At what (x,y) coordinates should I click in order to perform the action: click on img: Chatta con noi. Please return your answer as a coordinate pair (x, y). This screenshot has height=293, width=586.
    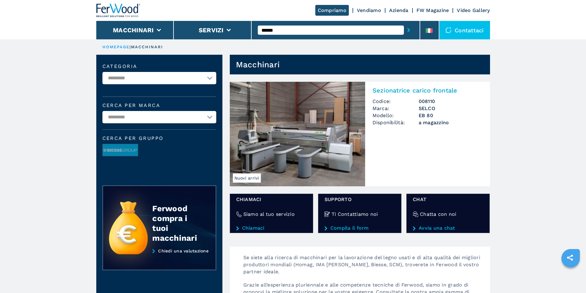
    Looking at the image, I should click on (415, 214).